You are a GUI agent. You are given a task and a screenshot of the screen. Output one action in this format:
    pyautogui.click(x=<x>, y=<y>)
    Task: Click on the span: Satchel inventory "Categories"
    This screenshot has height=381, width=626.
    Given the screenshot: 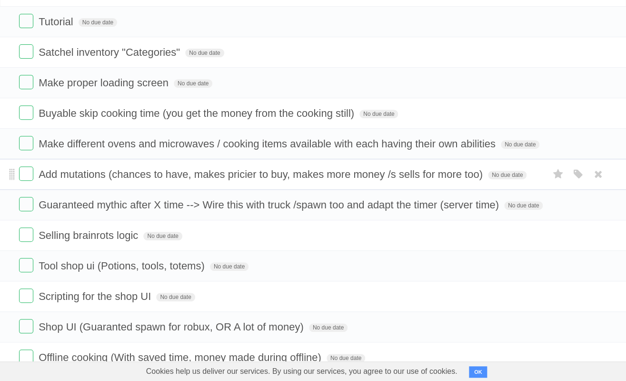 What is the action you would take?
    pyautogui.click(x=111, y=52)
    